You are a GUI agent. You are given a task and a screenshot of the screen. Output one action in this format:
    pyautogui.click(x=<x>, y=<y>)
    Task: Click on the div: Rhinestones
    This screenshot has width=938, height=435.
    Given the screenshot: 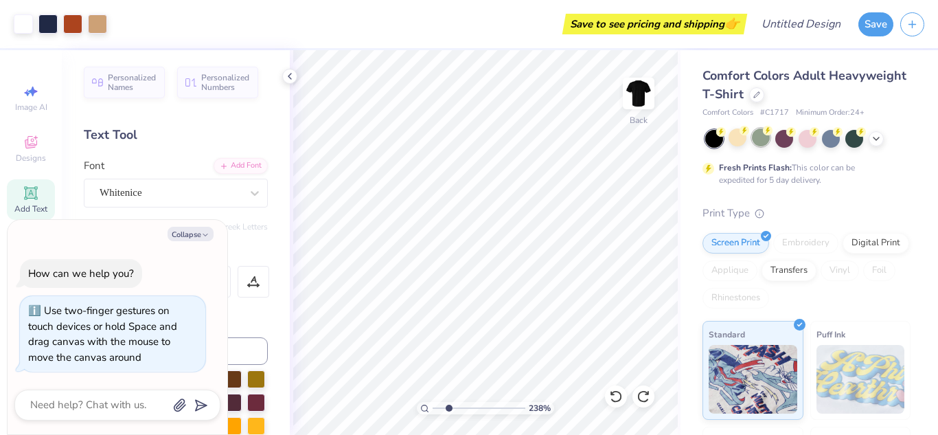 What is the action you would take?
    pyautogui.click(x=735, y=298)
    